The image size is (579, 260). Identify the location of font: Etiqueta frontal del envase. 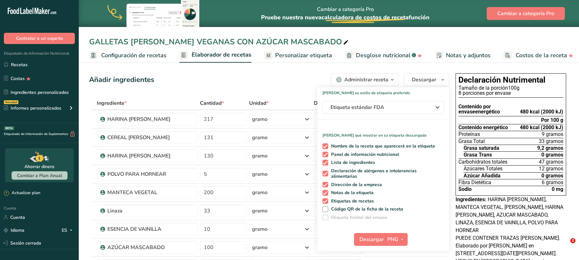
(359, 217).